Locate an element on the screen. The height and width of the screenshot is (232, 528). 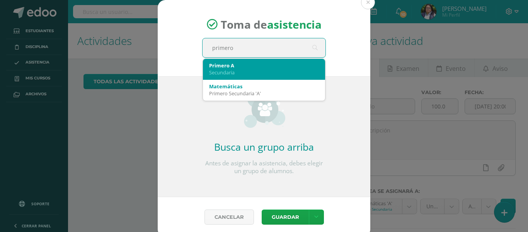
p: Antes de asignar la asistencia, debes elegir un grupo de alumnos. is located at coordinates (264, 167).